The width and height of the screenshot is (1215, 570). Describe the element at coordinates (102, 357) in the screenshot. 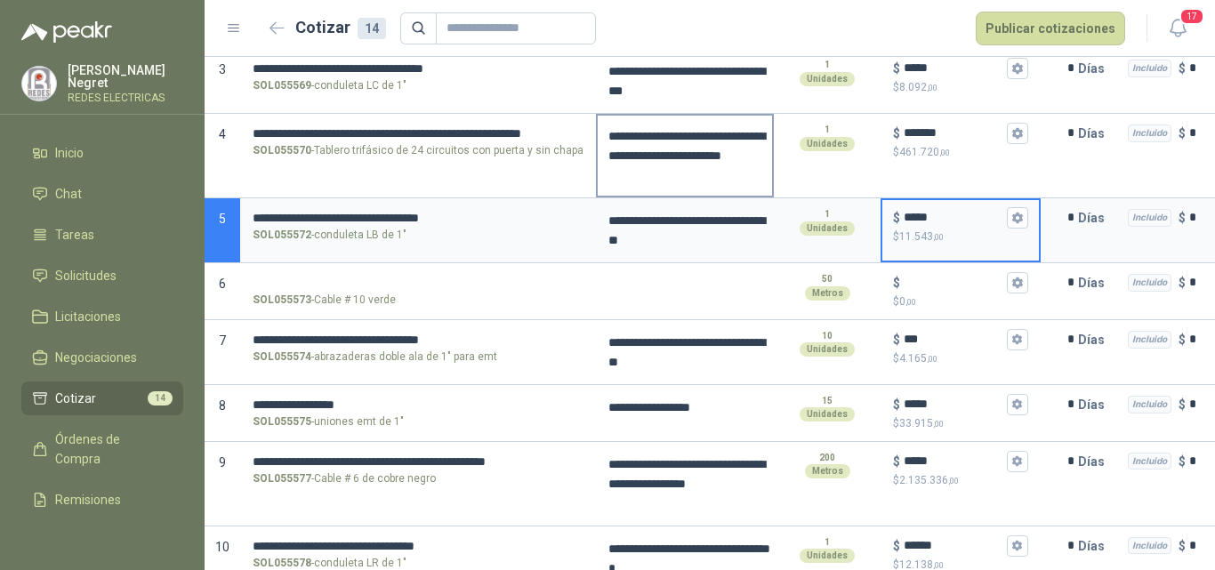

I see `a: Negociaciones` at that location.